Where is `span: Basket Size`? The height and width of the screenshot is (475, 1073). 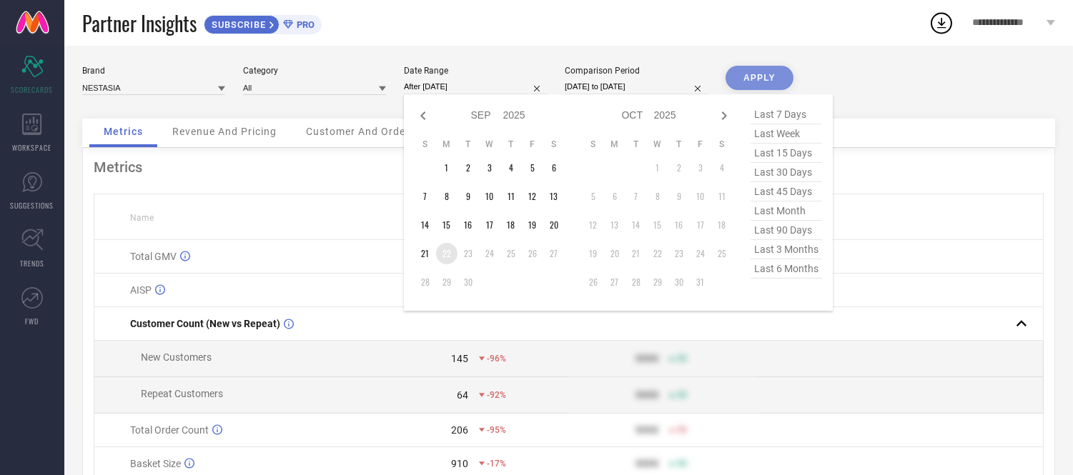 span: Basket Size is located at coordinates (155, 464).